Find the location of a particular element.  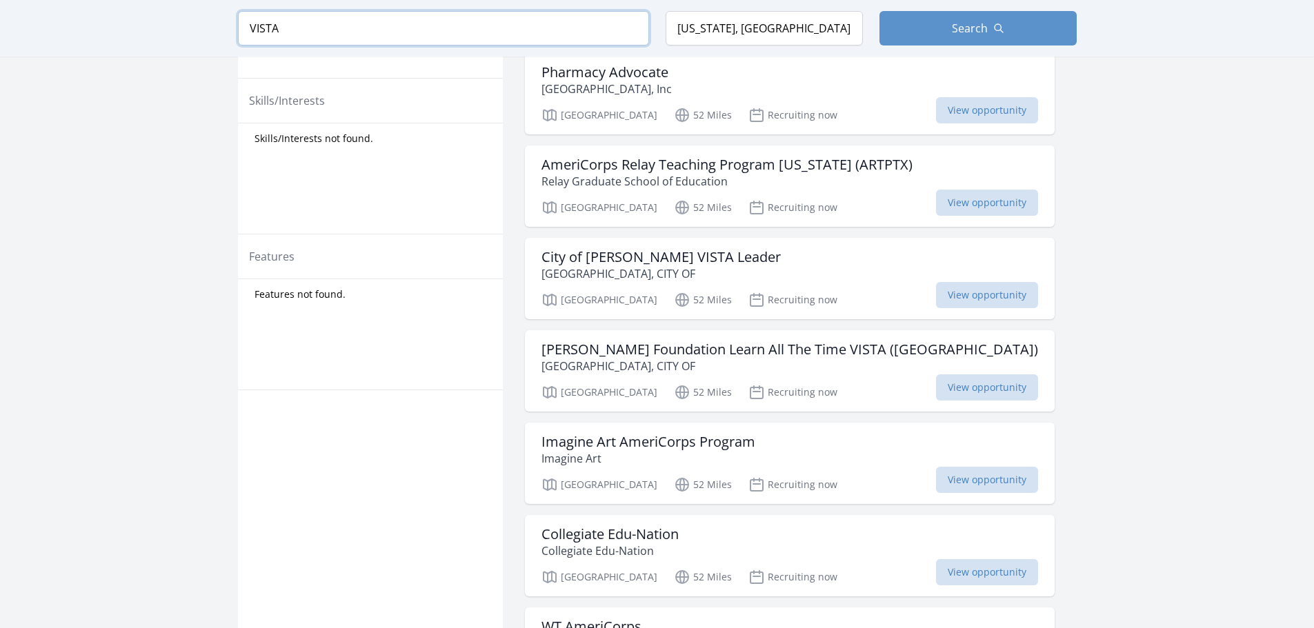

p: Relay Graduate School of Education is located at coordinates (727, 181).